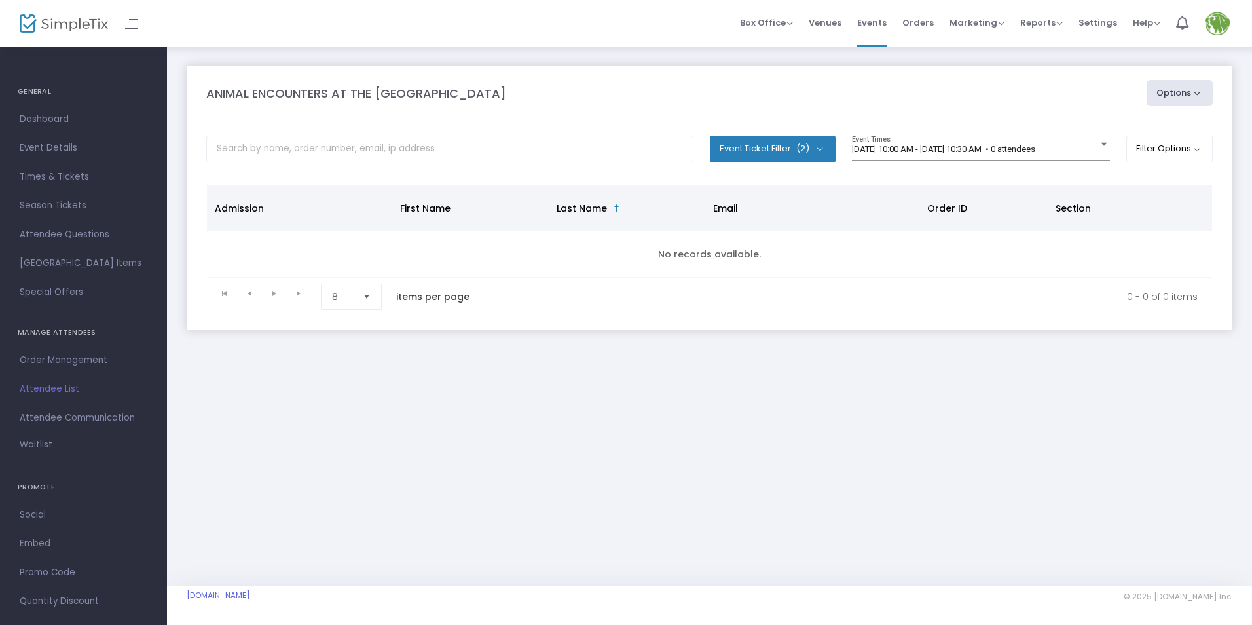 The image size is (1252, 625). What do you see at coordinates (83, 543) in the screenshot?
I see `span: Embed` at bounding box center [83, 543].